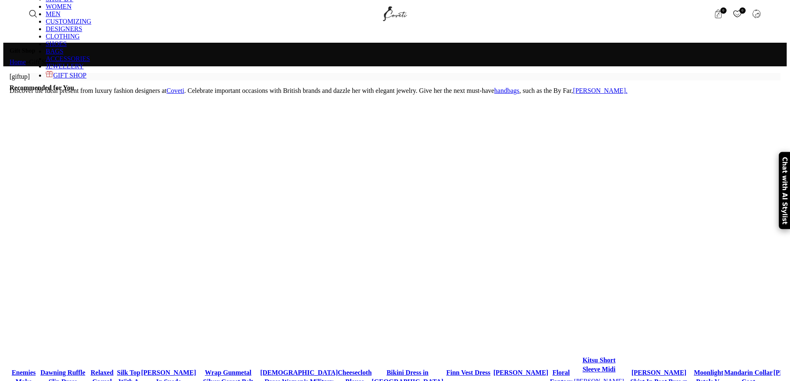 The image size is (790, 381). Describe the element at coordinates (468, 238) in the screenshot. I see `img: Camilla and Marc Finn Vest Dress` at that location.